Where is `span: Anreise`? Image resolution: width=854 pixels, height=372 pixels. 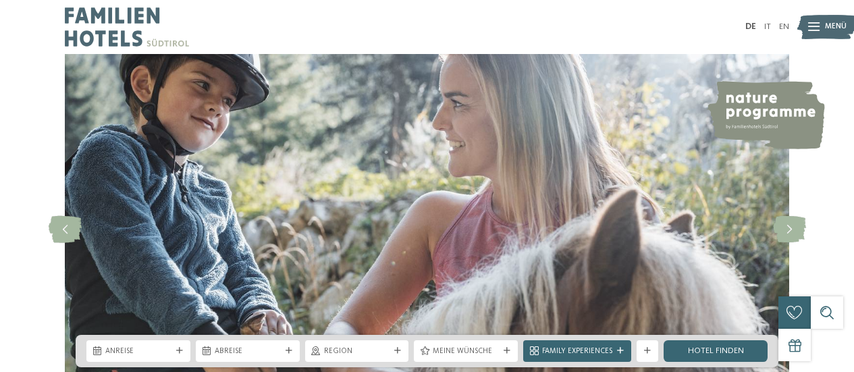
span: Anreise is located at coordinates (138, 352).